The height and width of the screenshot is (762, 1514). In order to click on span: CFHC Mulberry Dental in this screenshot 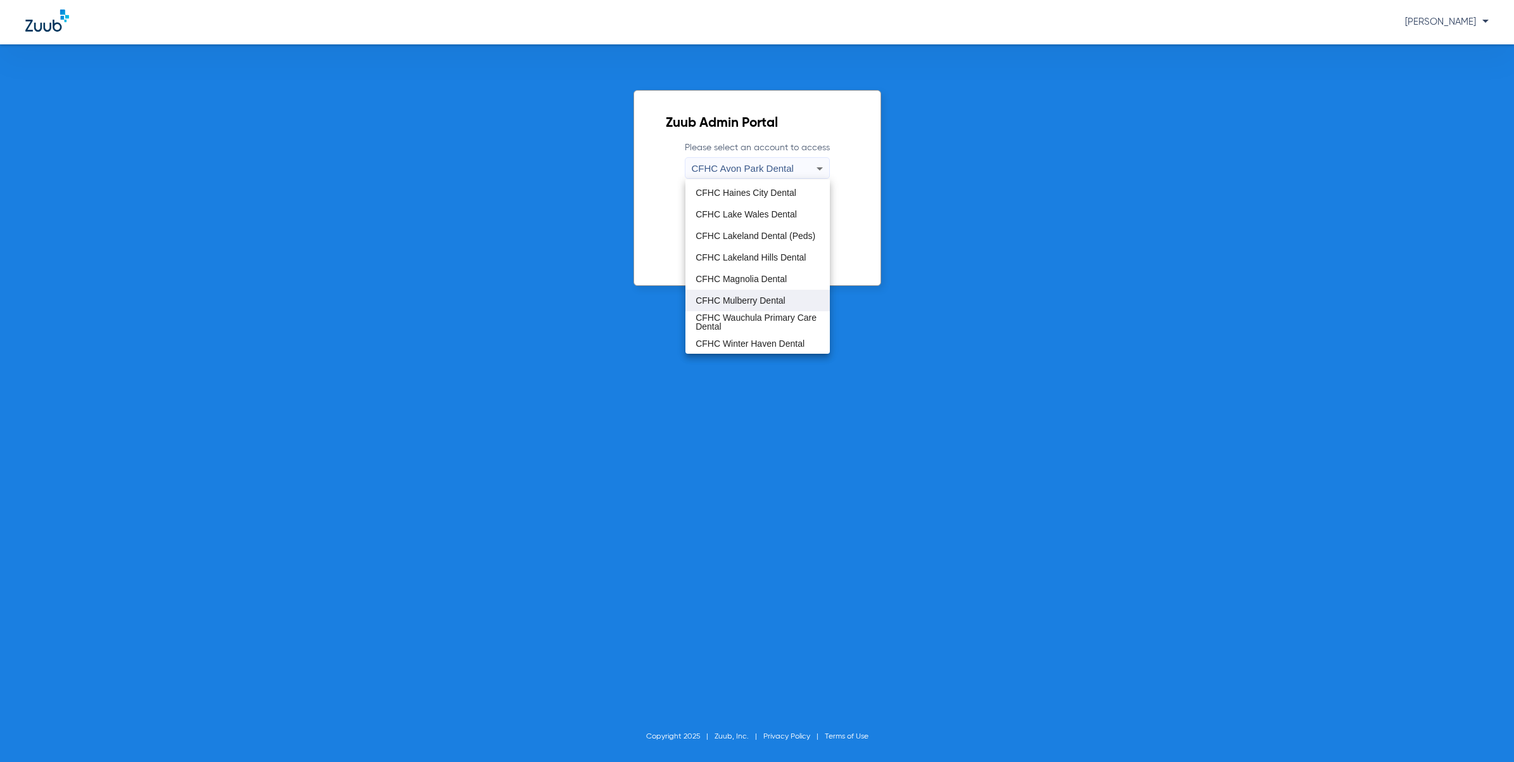, I will do `click(741, 300)`.